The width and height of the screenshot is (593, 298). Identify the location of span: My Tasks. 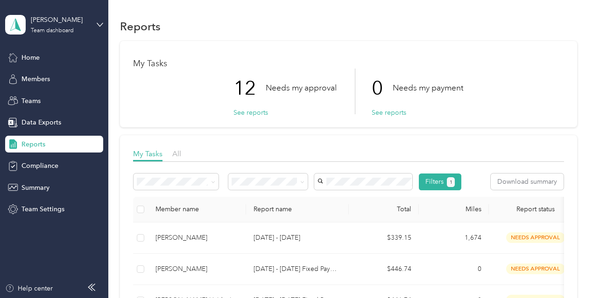
(147, 153).